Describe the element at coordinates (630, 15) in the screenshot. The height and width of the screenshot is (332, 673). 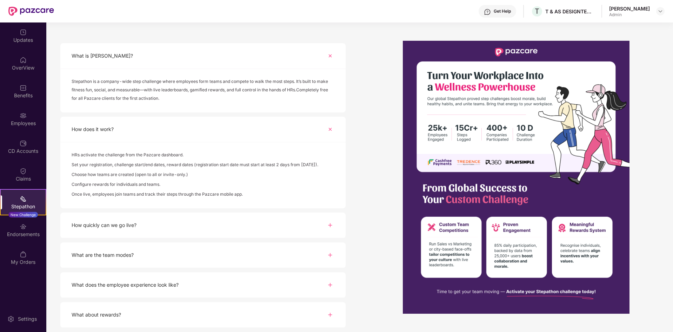
I see `div: Admin` at that location.